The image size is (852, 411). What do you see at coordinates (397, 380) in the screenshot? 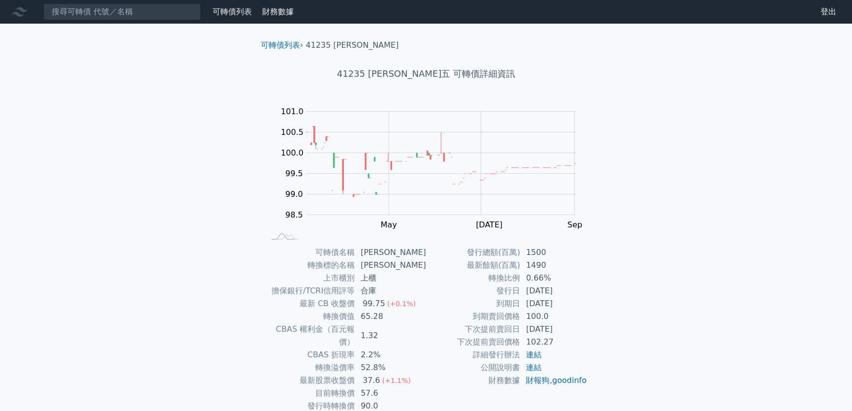
I see `span: (+1.1%)` at bounding box center [397, 380].